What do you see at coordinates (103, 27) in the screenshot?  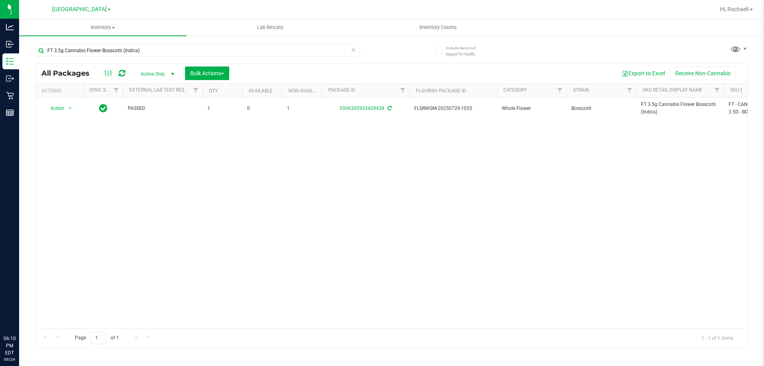 I see `span: Inventory` at bounding box center [103, 27].